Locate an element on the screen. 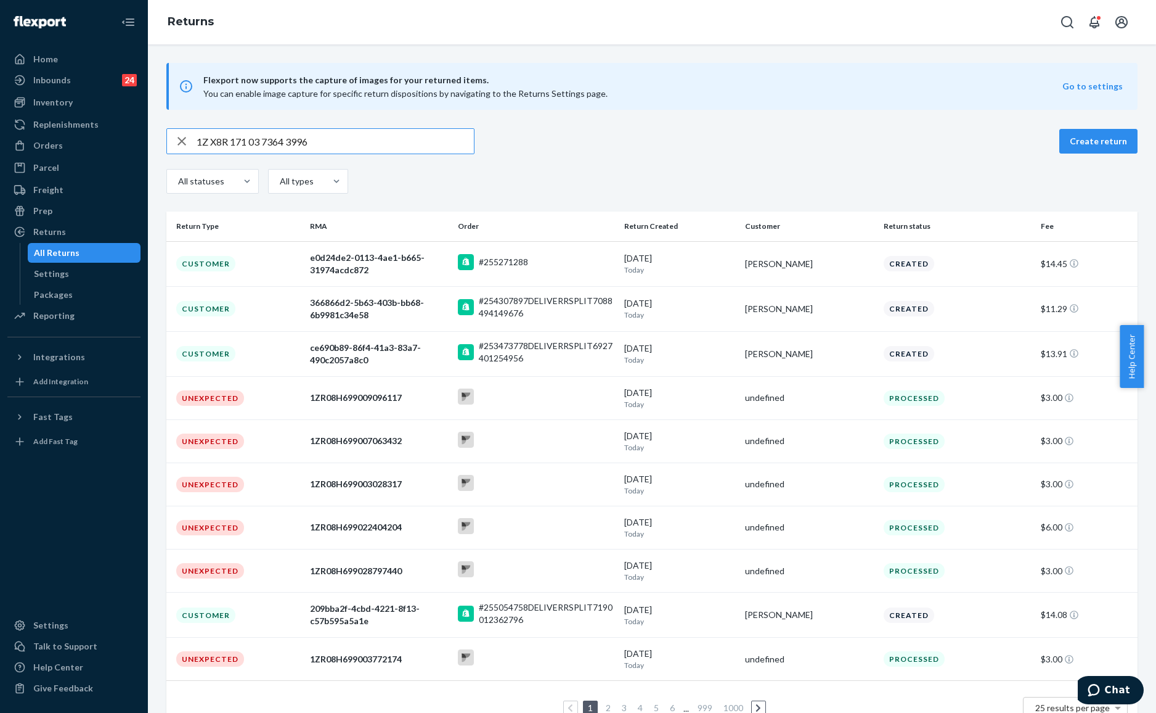 The width and height of the screenshot is (1156, 713). div: #255054758DELIVERRSPLIT7190012362796 is located at coordinates (547, 613).